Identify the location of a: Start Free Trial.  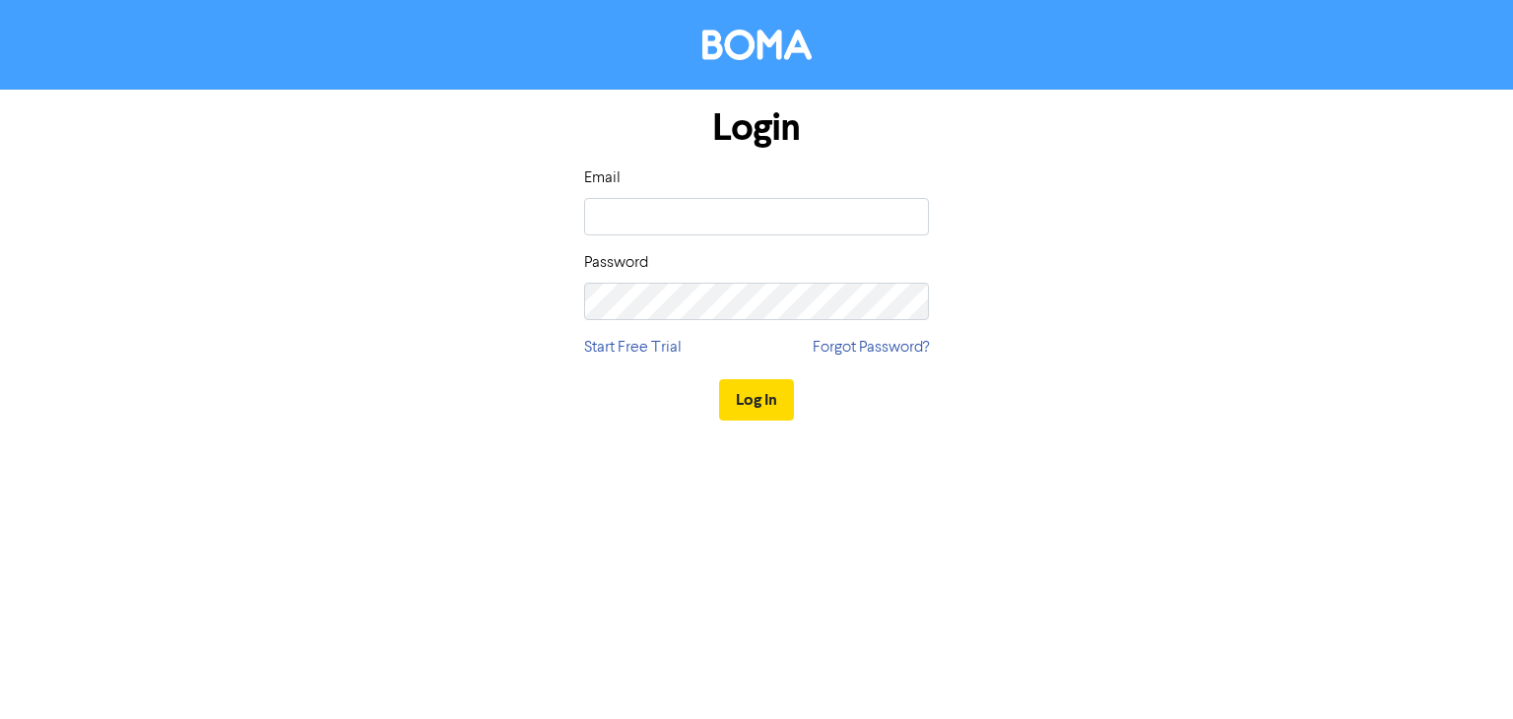
(633, 348).